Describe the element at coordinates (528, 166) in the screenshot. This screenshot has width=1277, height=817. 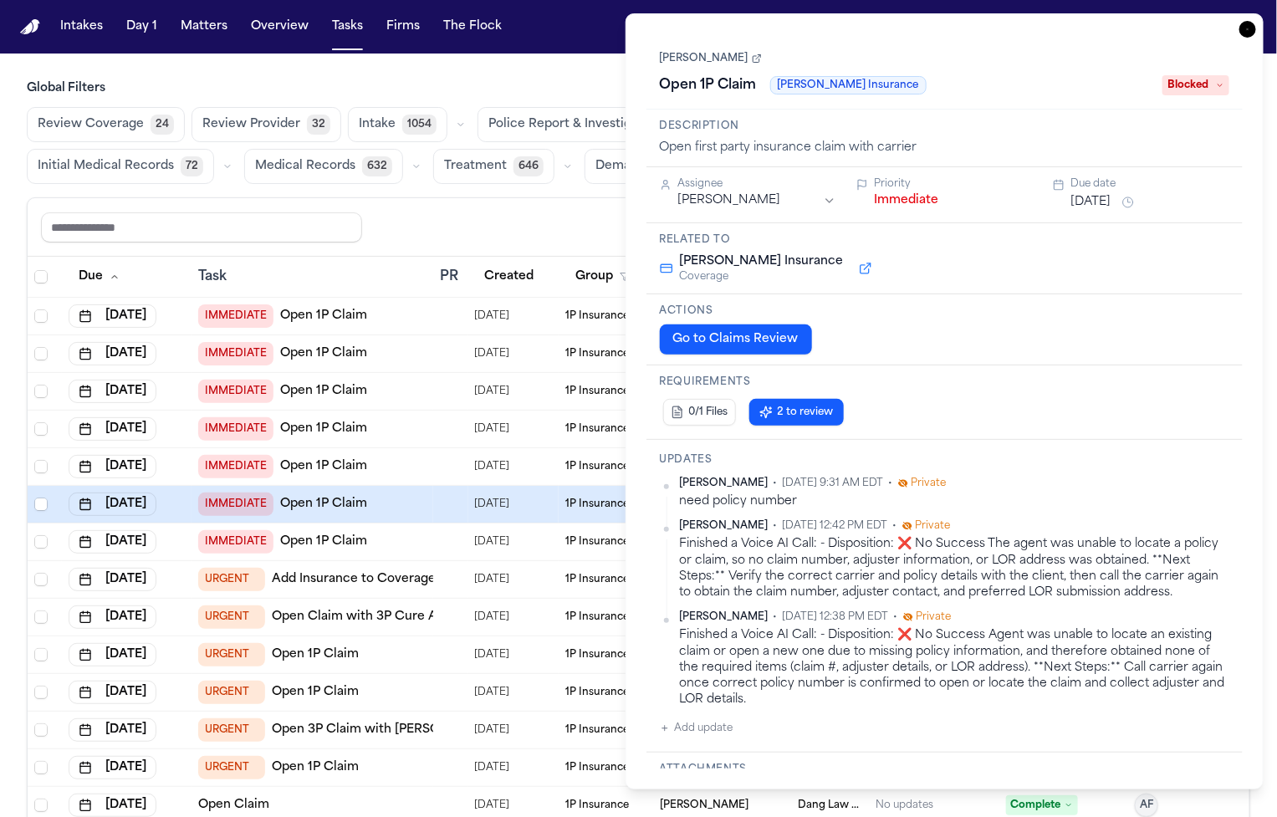
I see `span: 646` at that location.